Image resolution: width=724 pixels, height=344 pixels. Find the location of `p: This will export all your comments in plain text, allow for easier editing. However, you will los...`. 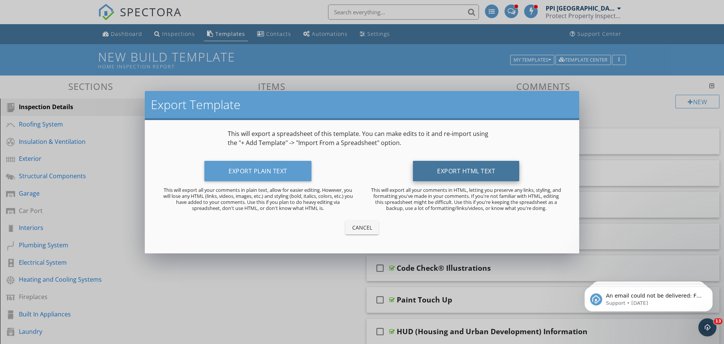

p: This will export all your comments in plain text, allow for easier editing. However, you will los... is located at coordinates (258, 199).